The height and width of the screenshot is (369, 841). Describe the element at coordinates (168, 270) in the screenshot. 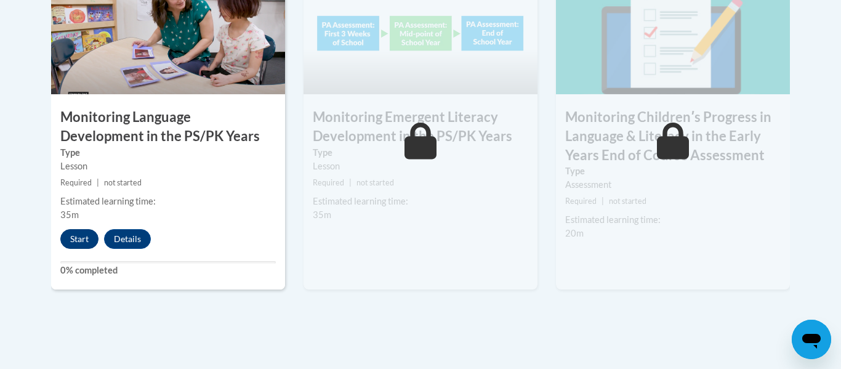

I see `label: 0% completed` at that location.